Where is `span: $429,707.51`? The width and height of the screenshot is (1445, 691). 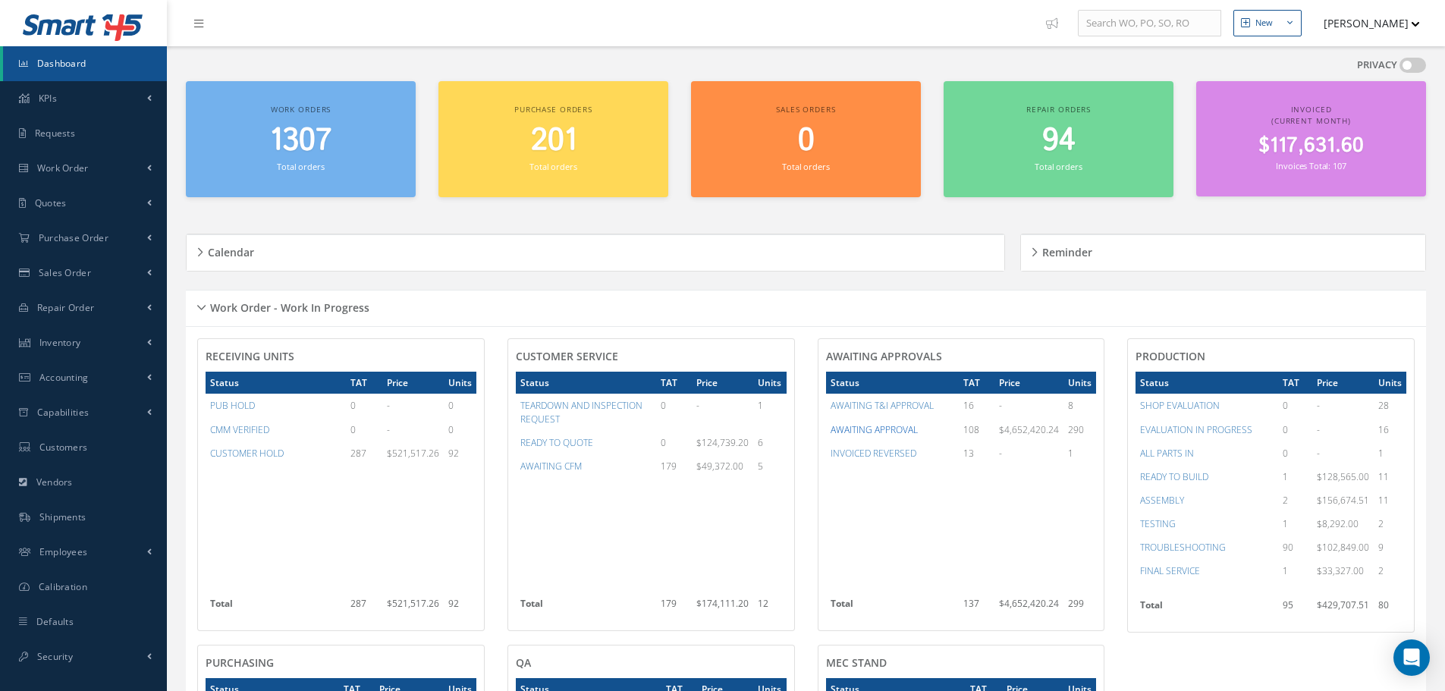 span: $429,707.51 is located at coordinates (1343, 605).